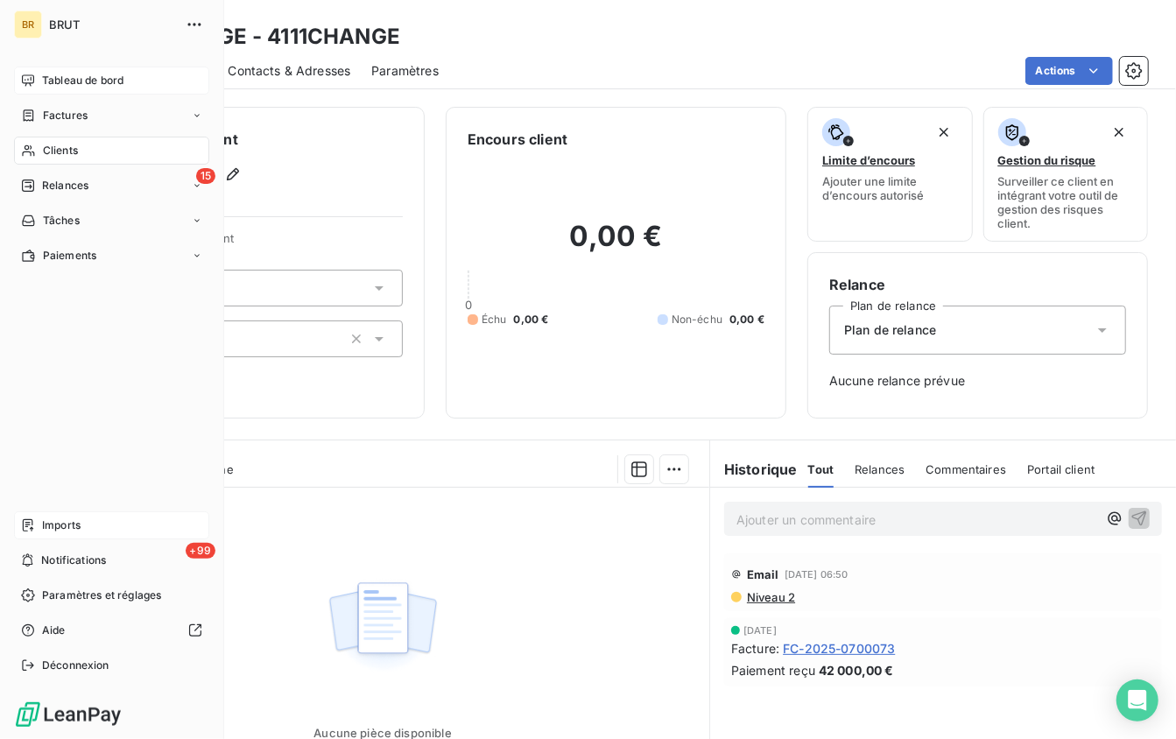 The height and width of the screenshot is (739, 1176). I want to click on img: Empty state, so click(383, 627).